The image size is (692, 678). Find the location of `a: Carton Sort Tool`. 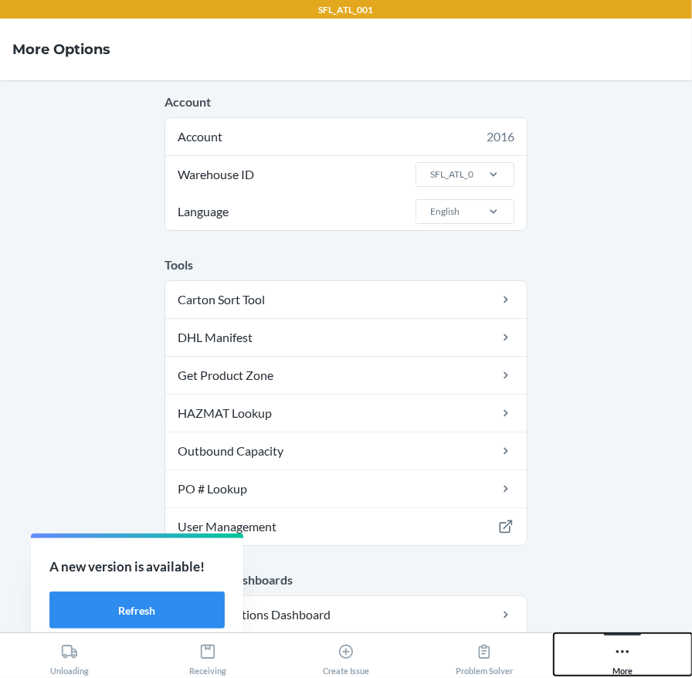

a: Carton Sort Tool is located at coordinates (346, 299).